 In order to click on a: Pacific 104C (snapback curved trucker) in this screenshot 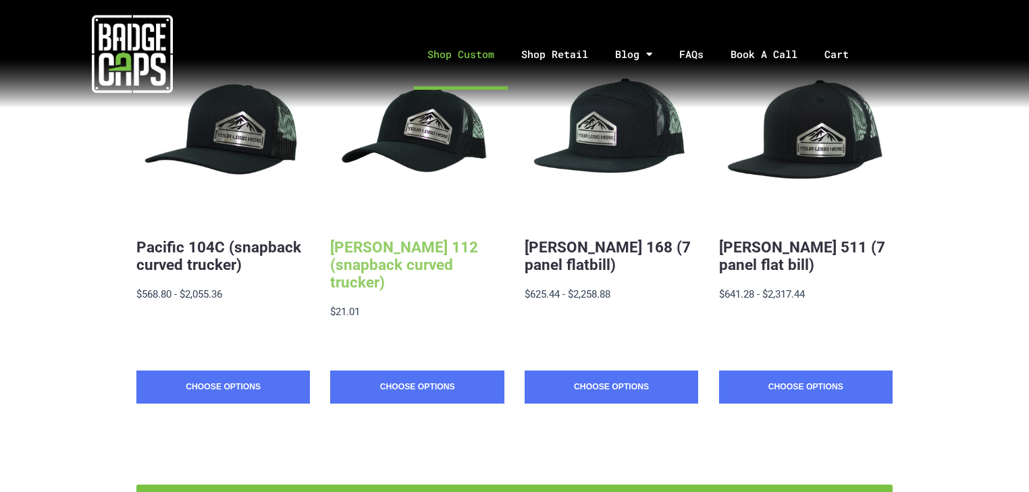, I will do `click(219, 256)`.